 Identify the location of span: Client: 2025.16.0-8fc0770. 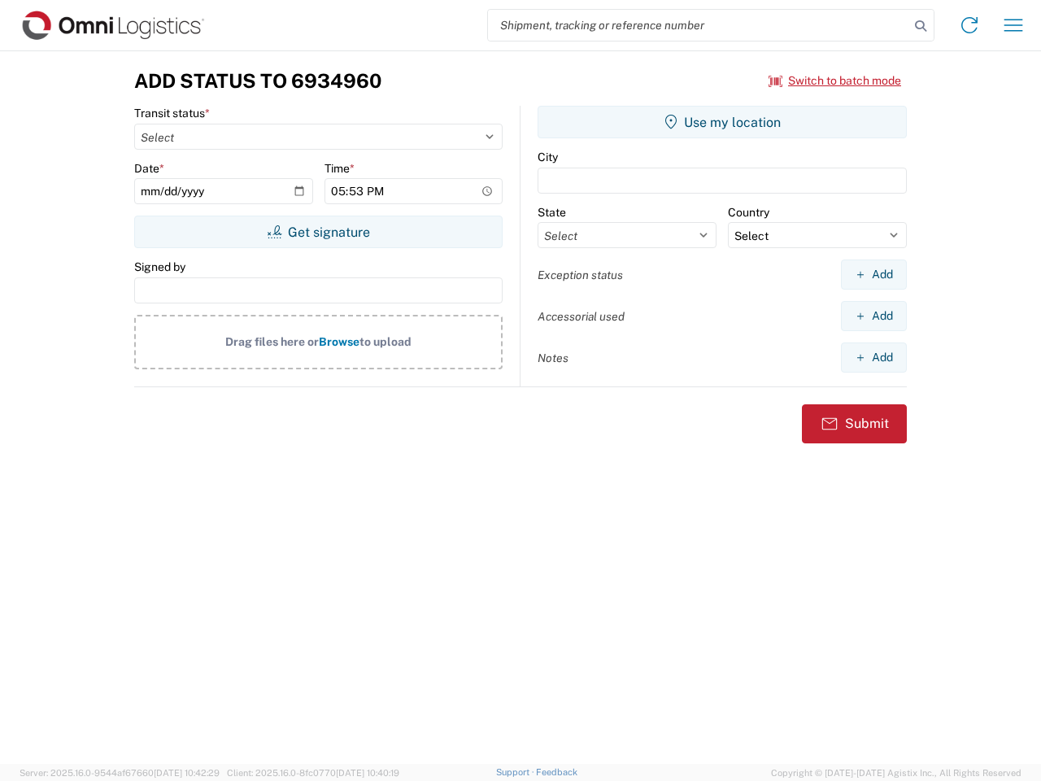
(313, 773).